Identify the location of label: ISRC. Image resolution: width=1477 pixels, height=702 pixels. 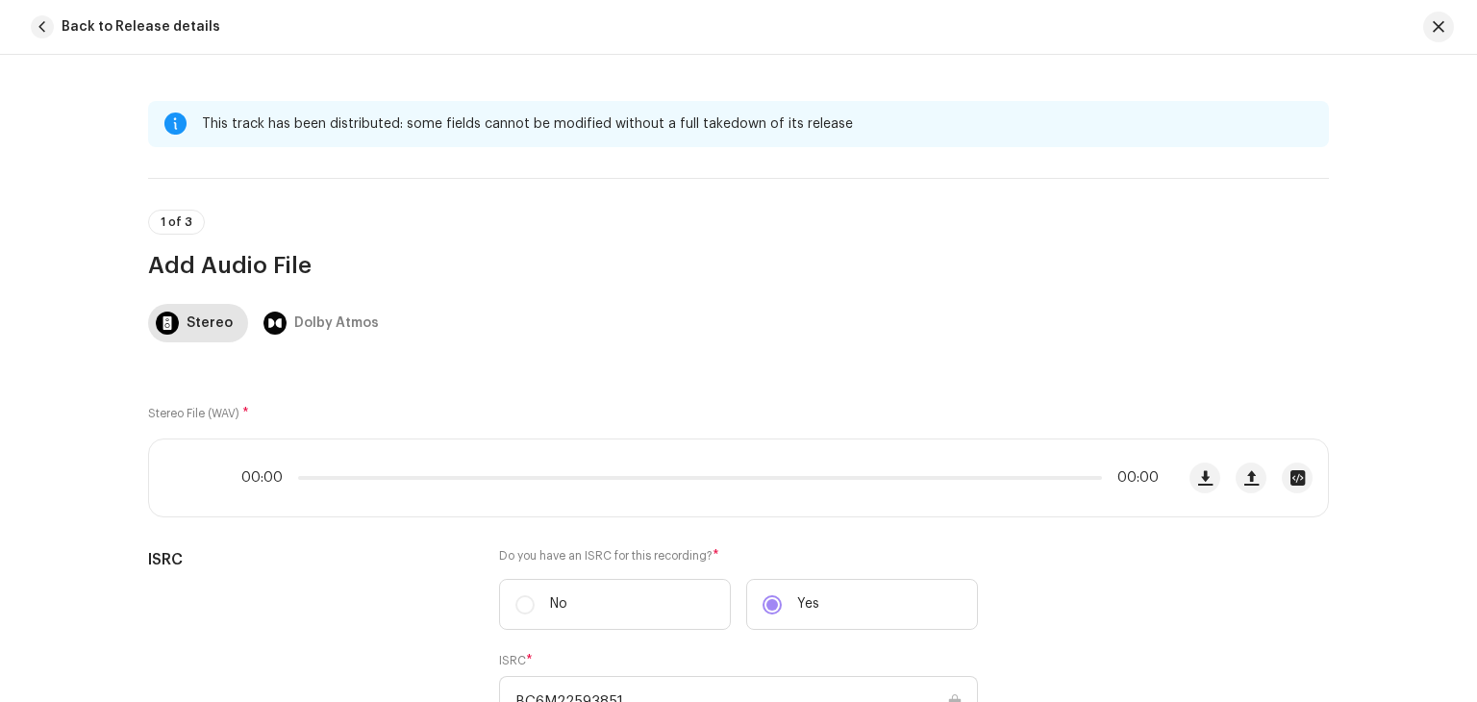
(515, 660).